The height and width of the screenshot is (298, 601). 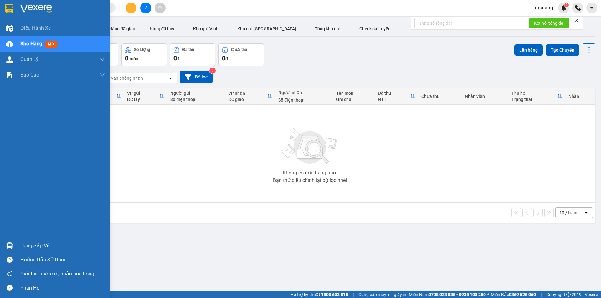 What do you see at coordinates (51, 44) in the screenshot?
I see `span: mới` at bounding box center [51, 44].